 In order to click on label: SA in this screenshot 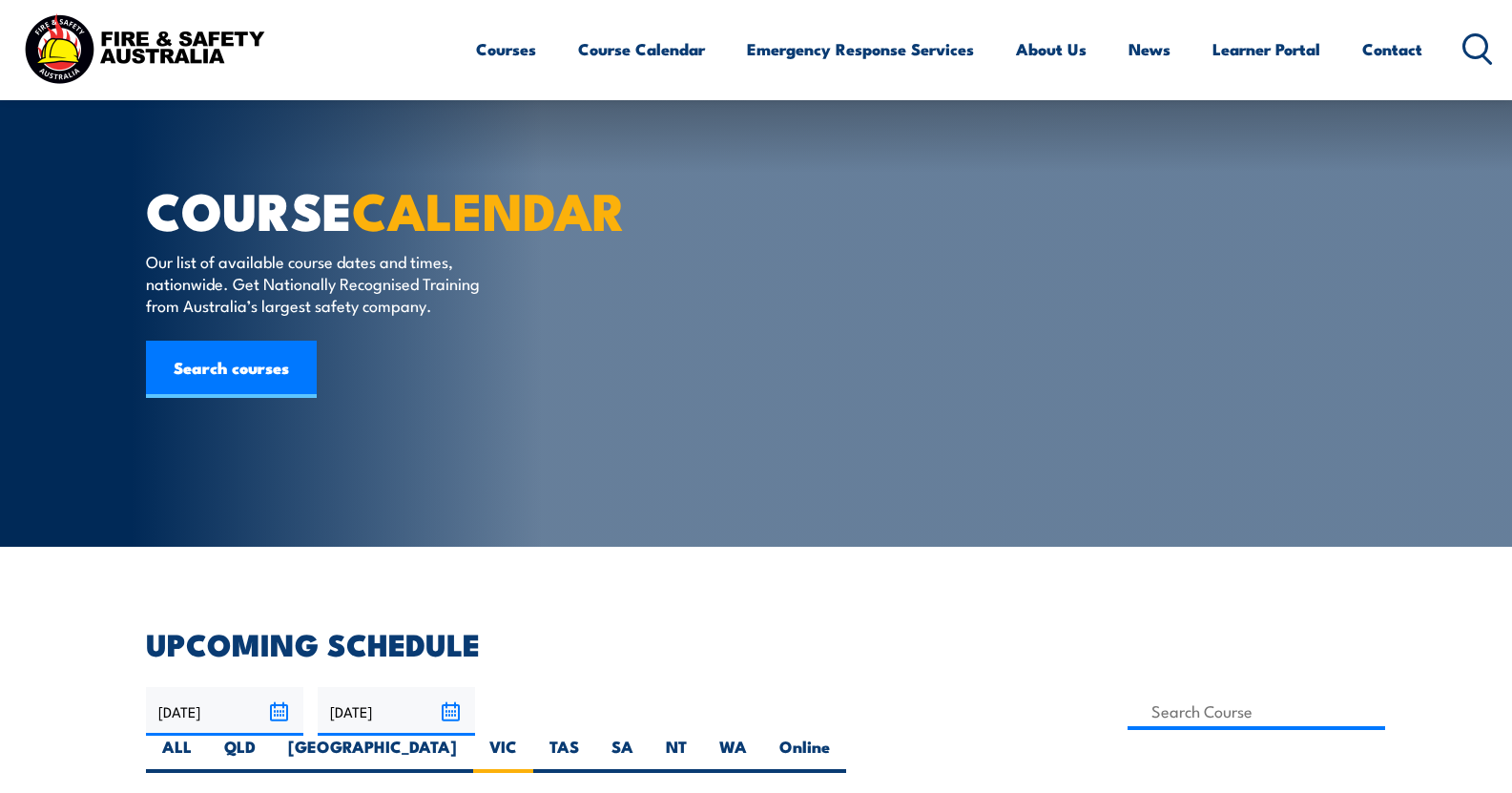, I will do `click(622, 754)`.